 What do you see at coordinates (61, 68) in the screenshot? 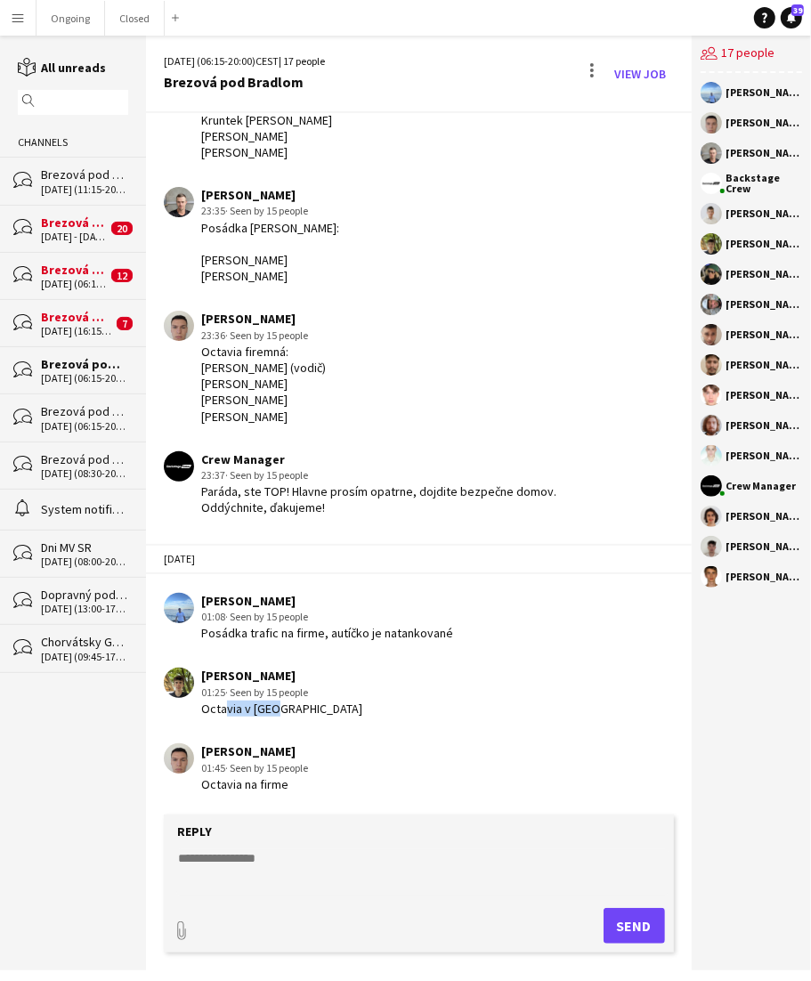
I see `a: All unreads` at bounding box center [61, 68].